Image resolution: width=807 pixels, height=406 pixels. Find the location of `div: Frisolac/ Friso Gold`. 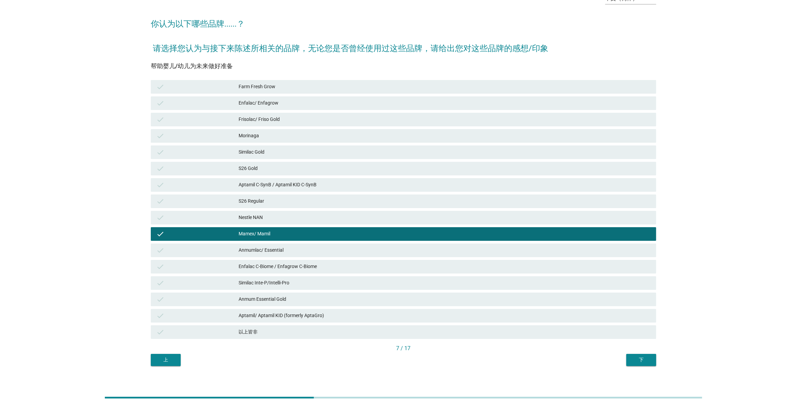

div: Frisolac/ Friso Gold is located at coordinates (445, 119).